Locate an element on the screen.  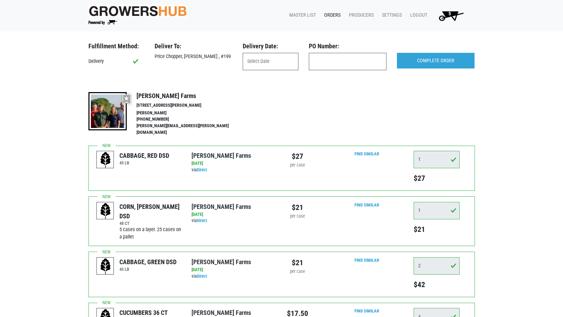
a: Master List is located at coordinates (301, 15).